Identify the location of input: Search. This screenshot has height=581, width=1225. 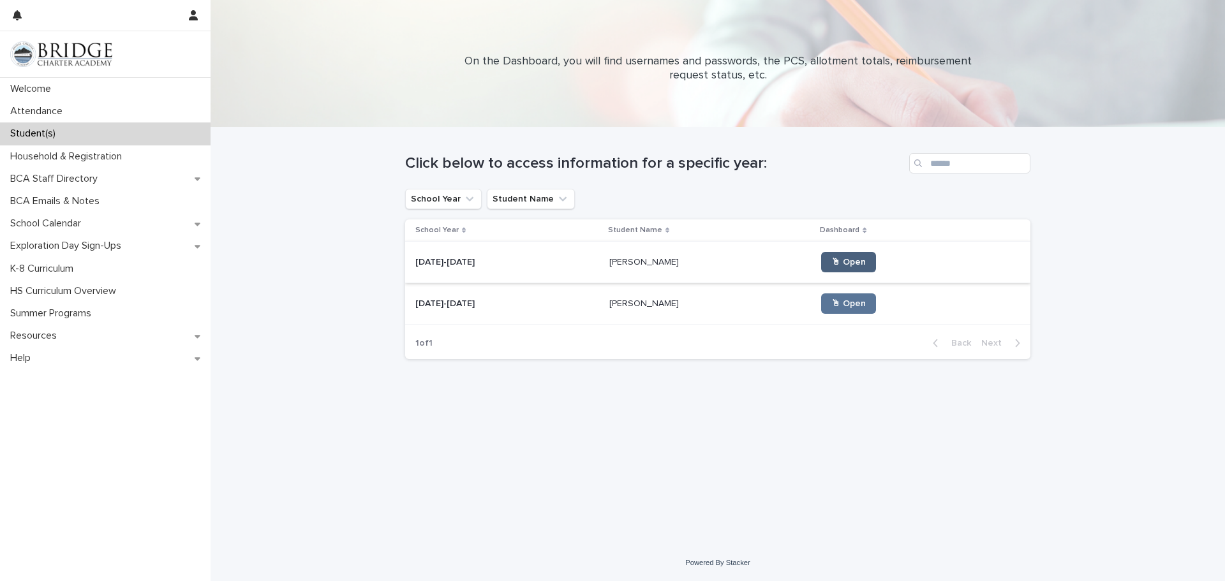
(970, 163).